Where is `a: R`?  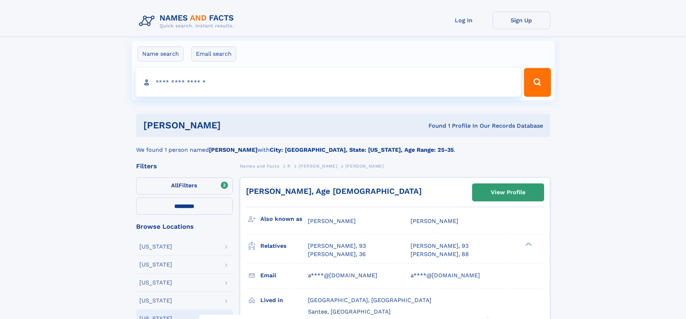
a: R is located at coordinates (289, 166).